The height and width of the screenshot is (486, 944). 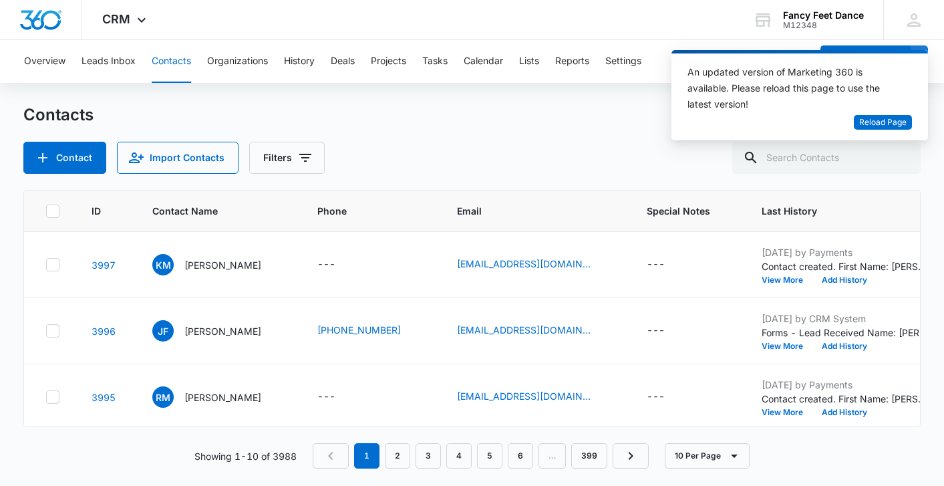 I want to click on div: Email - rsm220@hotmail.com - Select to Edit Field, so click(x=536, y=397).